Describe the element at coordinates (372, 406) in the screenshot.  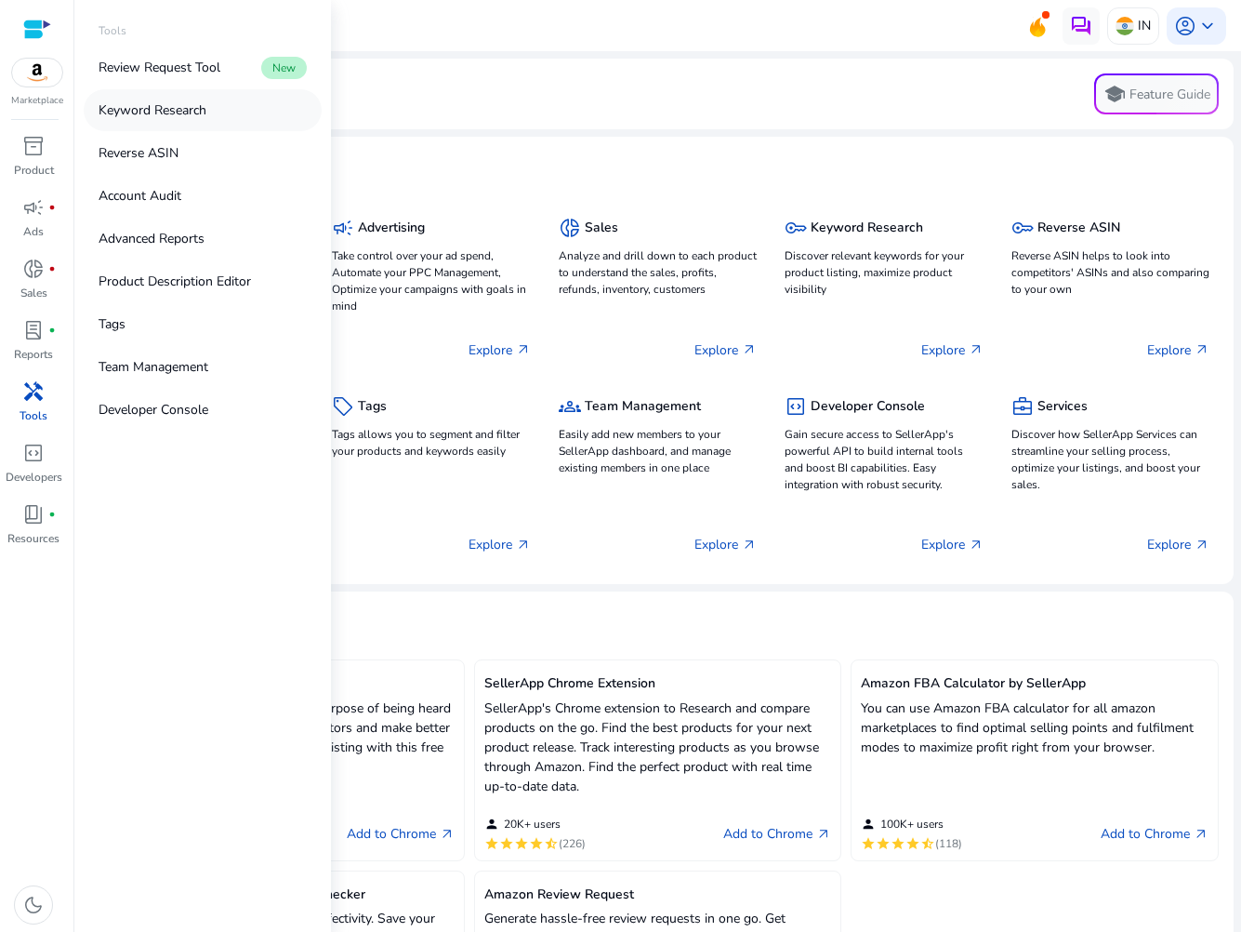
I see `h5: Tags` at that location.